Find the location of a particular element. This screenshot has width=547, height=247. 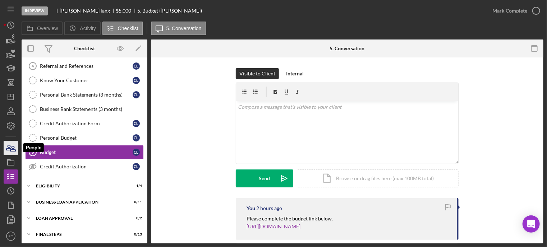

div: Referral and References is located at coordinates (86, 66).